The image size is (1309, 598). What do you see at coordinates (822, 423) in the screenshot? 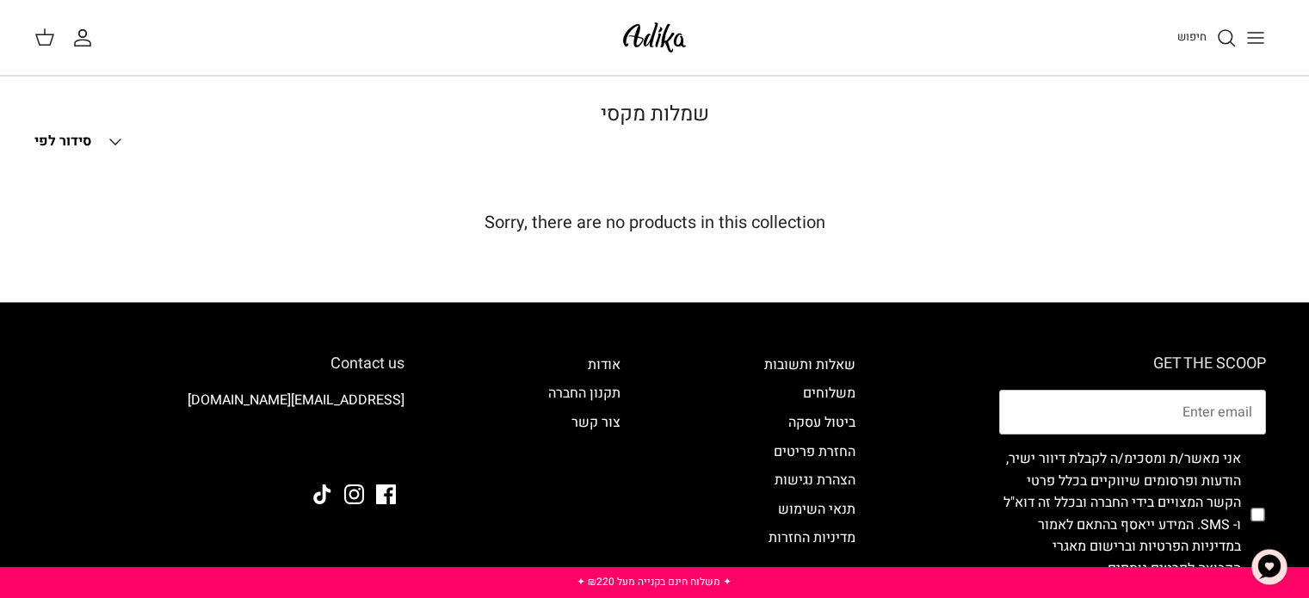
I see `a: ביטול עסקה` at bounding box center [822, 423].